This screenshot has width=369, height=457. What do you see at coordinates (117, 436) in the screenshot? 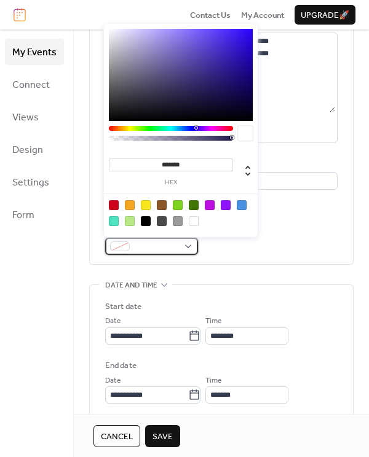
I see `button: Cancel` at bounding box center [117, 436].